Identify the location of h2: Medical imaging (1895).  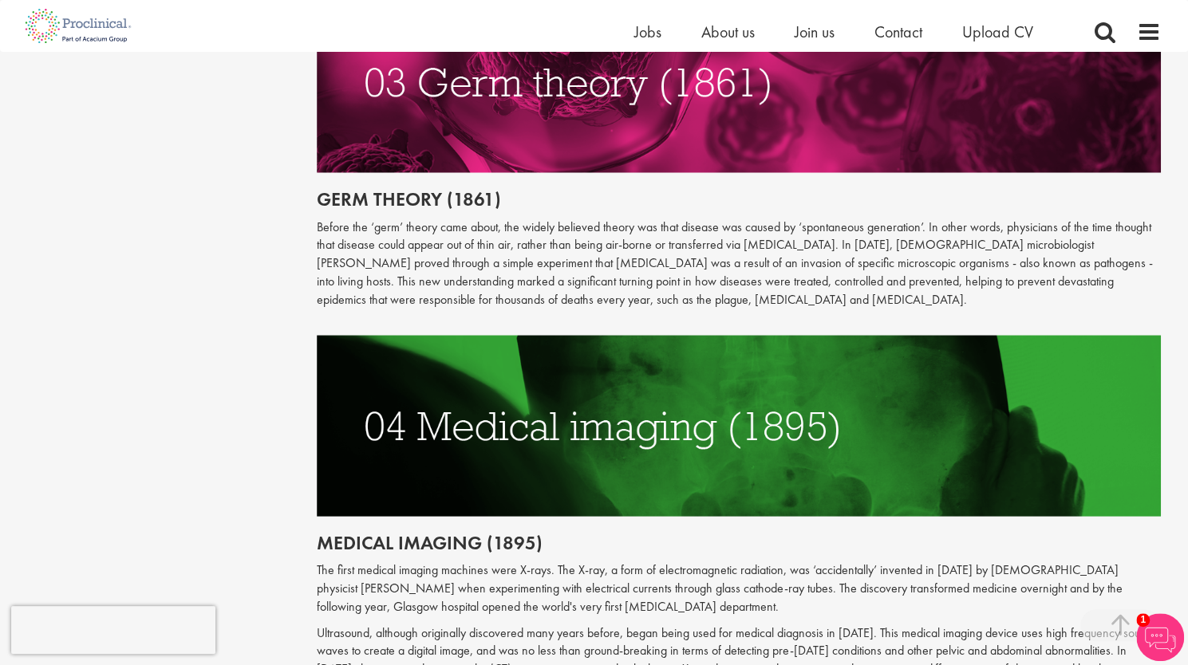
(739, 543).